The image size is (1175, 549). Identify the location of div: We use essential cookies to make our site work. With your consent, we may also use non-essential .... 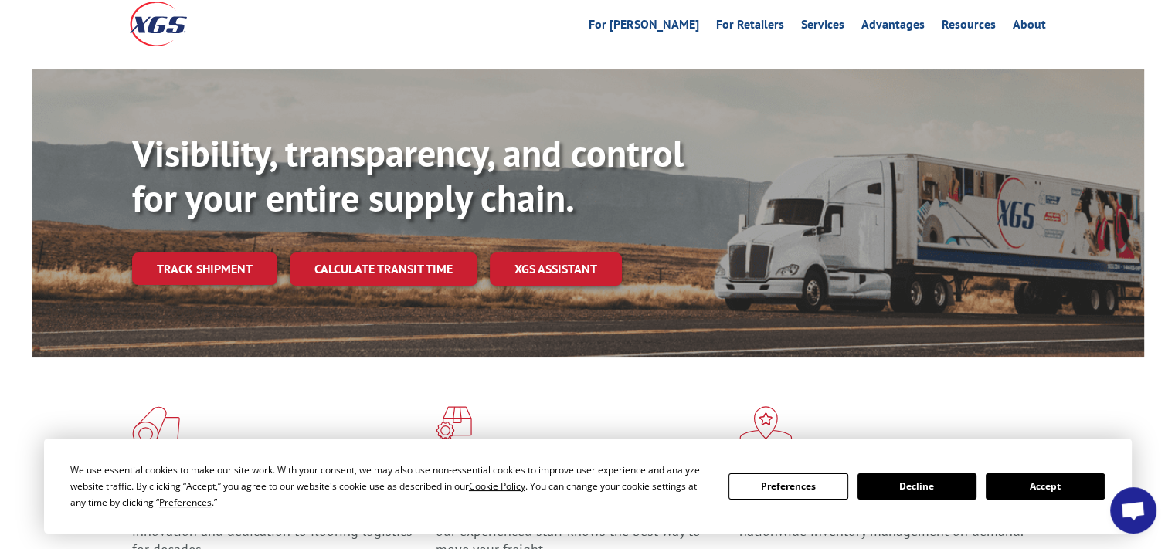
(390, 486).